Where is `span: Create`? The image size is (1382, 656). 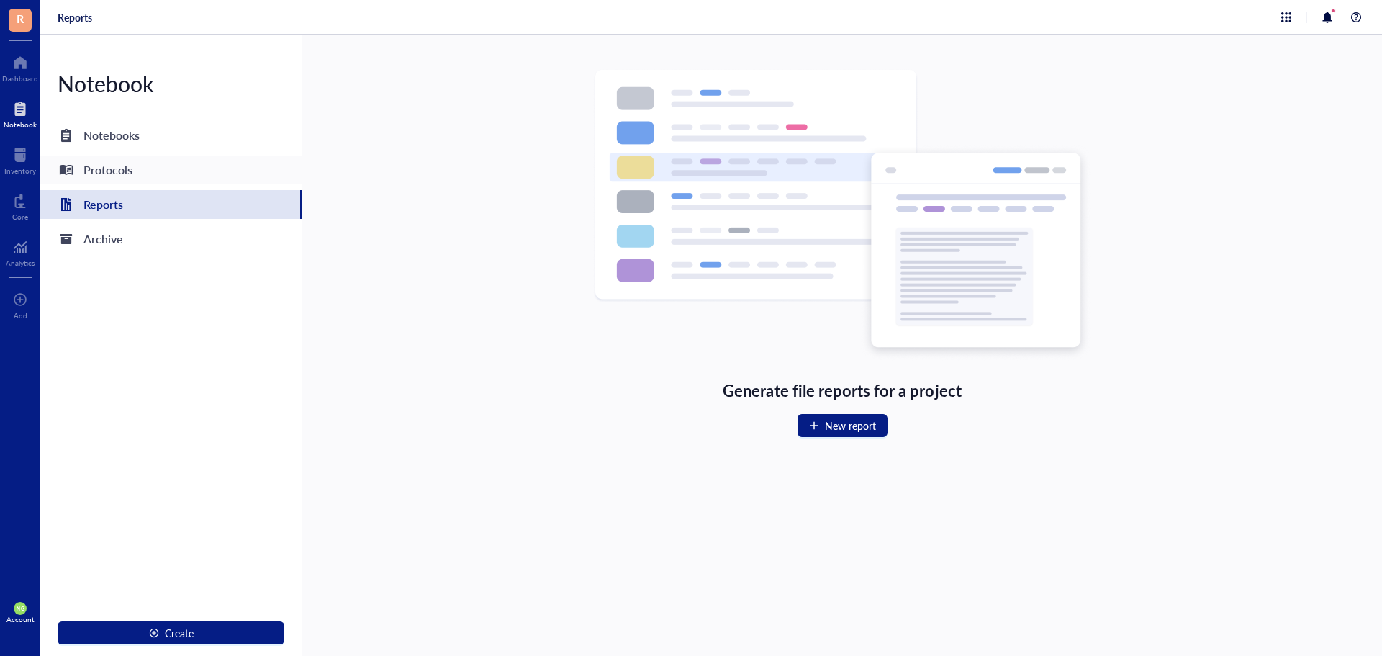
span: Create is located at coordinates (179, 633).